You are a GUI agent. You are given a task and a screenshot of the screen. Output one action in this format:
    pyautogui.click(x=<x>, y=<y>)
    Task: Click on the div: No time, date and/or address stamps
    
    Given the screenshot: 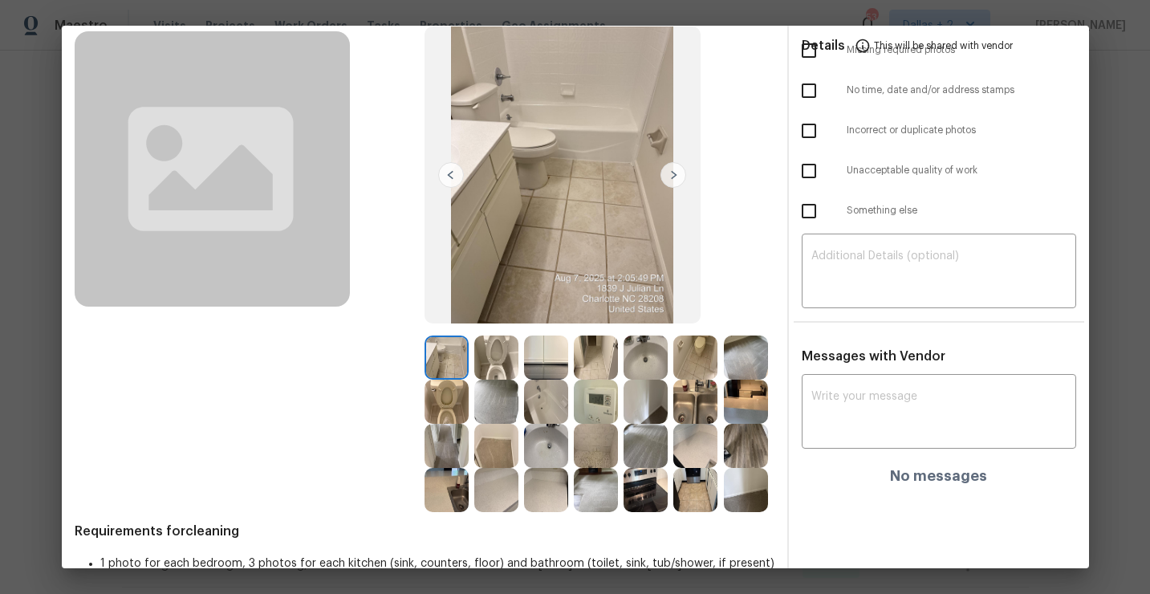 What is the action you would take?
    pyautogui.click(x=939, y=91)
    